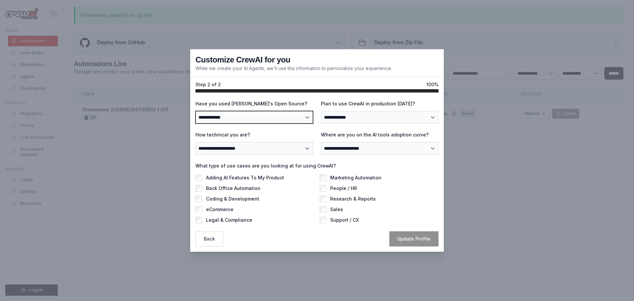 This screenshot has width=634, height=301. What do you see at coordinates (208, 85) in the screenshot?
I see `span: Step 2 of 2` at bounding box center [208, 85].